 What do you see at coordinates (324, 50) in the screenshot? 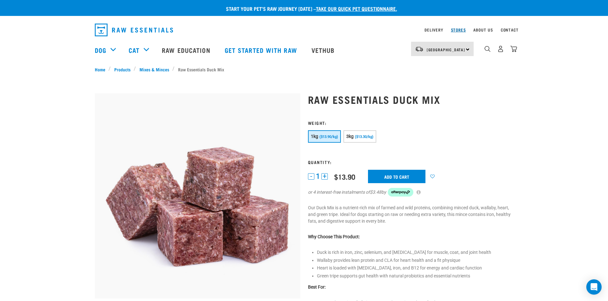
I see `a: Vethub` at bounding box center [324, 50].